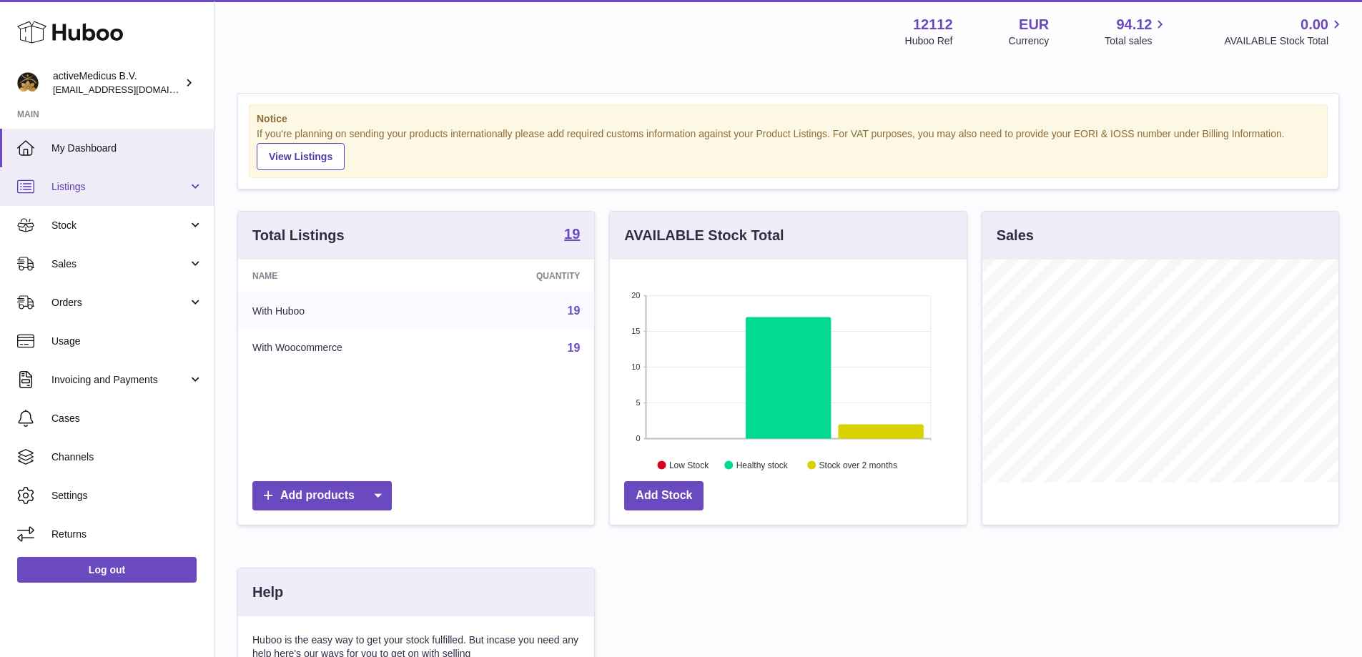 This screenshot has width=1362, height=657. Describe the element at coordinates (762, 465) in the screenshot. I see `text: Healthy stock` at that location.